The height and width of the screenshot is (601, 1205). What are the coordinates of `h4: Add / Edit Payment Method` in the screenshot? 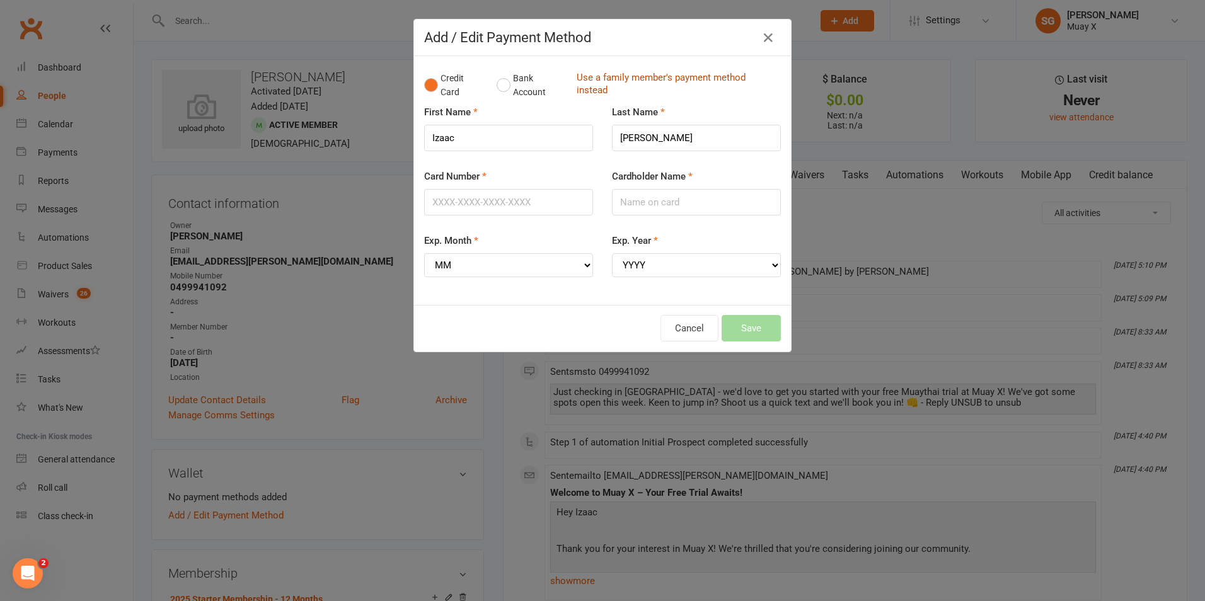 It's located at (602, 37).